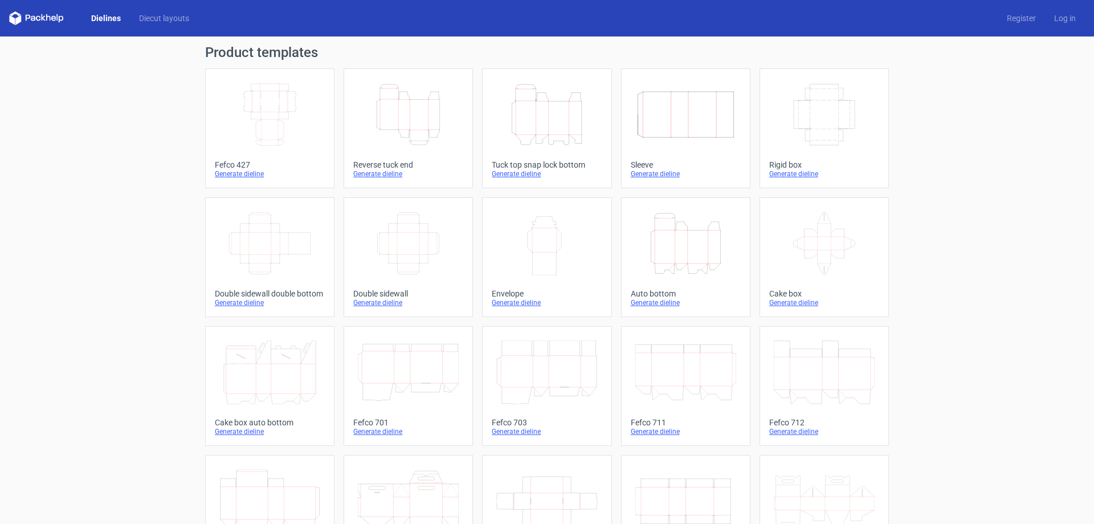 The image size is (1094, 524). I want to click on a: Double sidewall double bottomGenerate dieline, so click(270, 257).